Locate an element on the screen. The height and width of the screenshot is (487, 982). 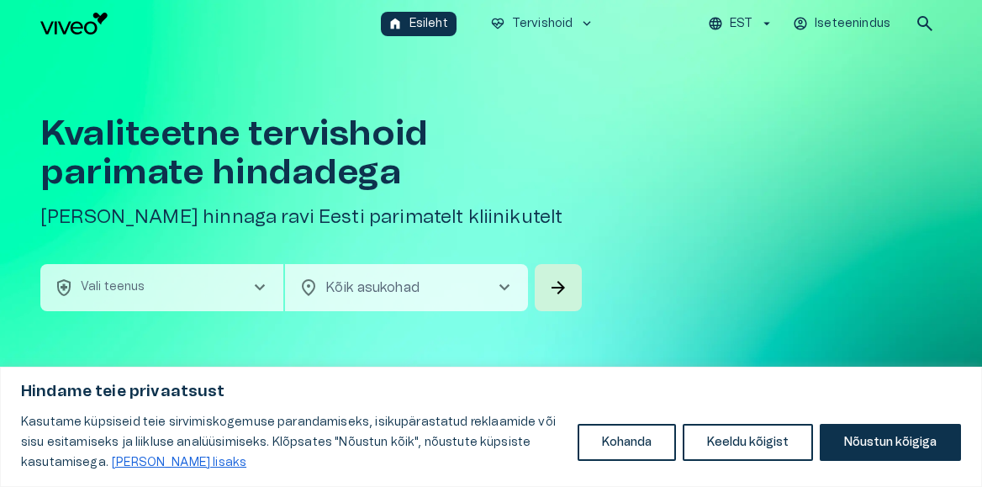
a: Navigate to homepage is located at coordinates (207, 24).